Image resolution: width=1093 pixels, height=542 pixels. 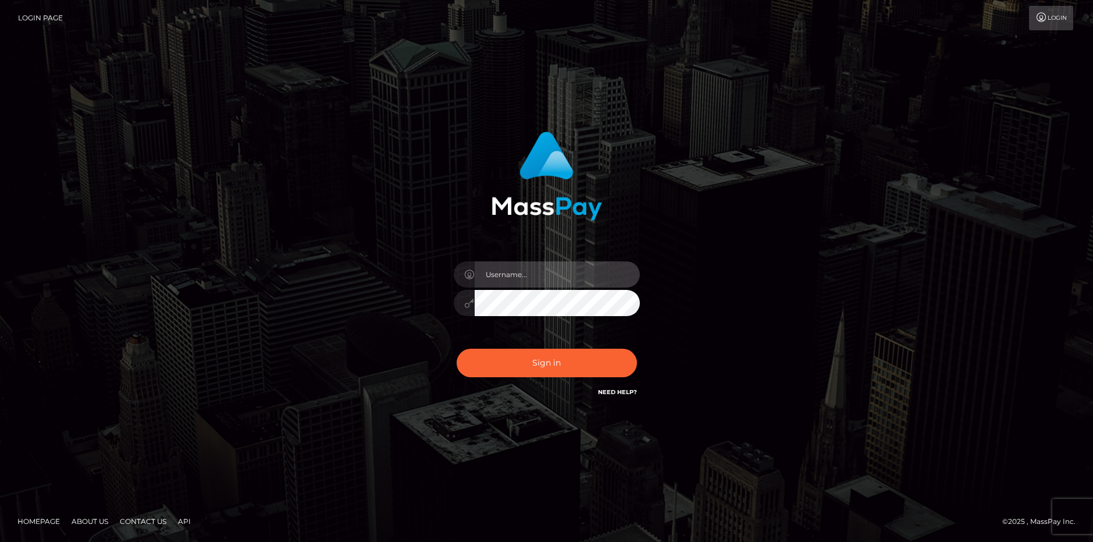 I want to click on a: Need Help?, so click(x=617, y=392).